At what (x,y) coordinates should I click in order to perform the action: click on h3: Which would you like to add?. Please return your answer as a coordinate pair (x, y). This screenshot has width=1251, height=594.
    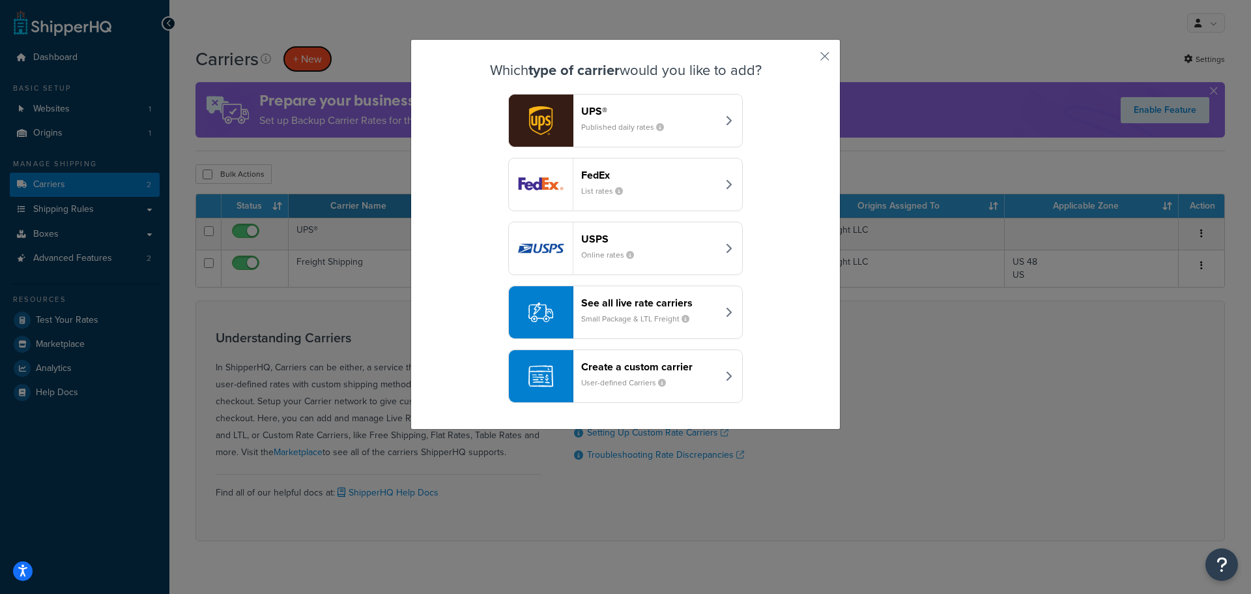
    Looking at the image, I should click on (626, 70).